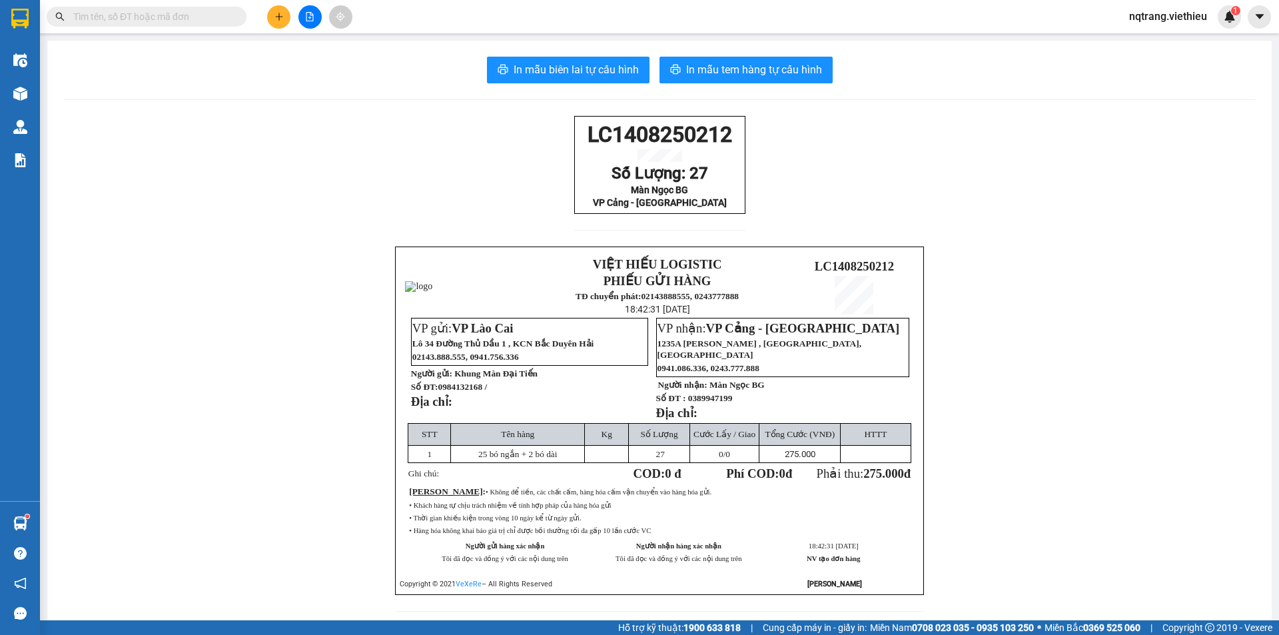 This screenshot has height=635, width=1279. What do you see at coordinates (1210, 628) in the screenshot?
I see `span: copyright` at bounding box center [1210, 628].